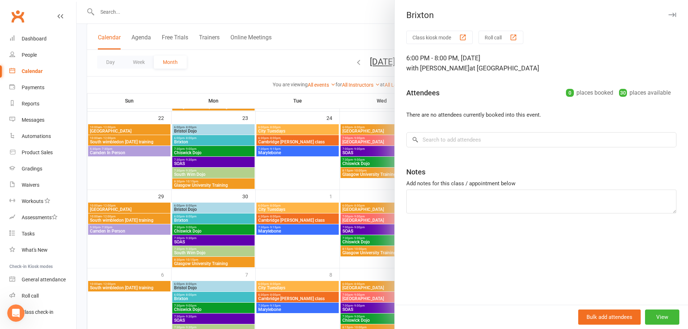 The width and height of the screenshot is (688, 329). What do you see at coordinates (501, 37) in the screenshot?
I see `button: Roll call` at bounding box center [501, 37].